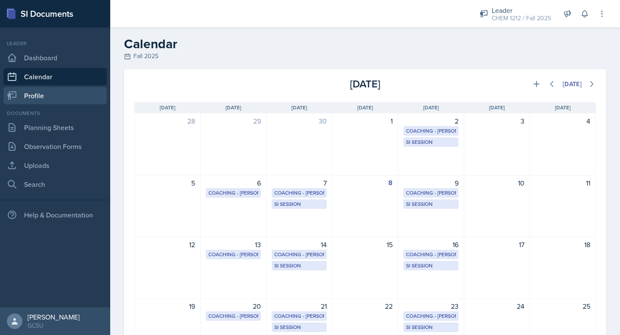 The image size is (620, 335). What do you see at coordinates (168, 306) in the screenshot?
I see `div: 19` at bounding box center [168, 306].